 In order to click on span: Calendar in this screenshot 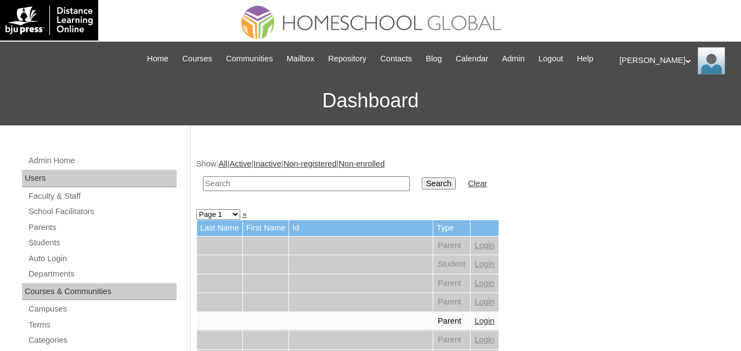, I will do `click(471, 59)`.